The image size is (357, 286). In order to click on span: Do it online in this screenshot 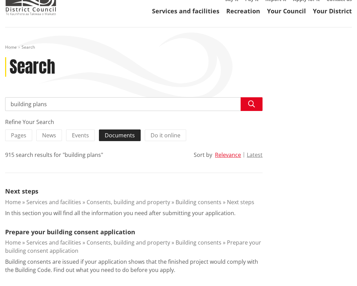, I will do `click(165, 135)`.